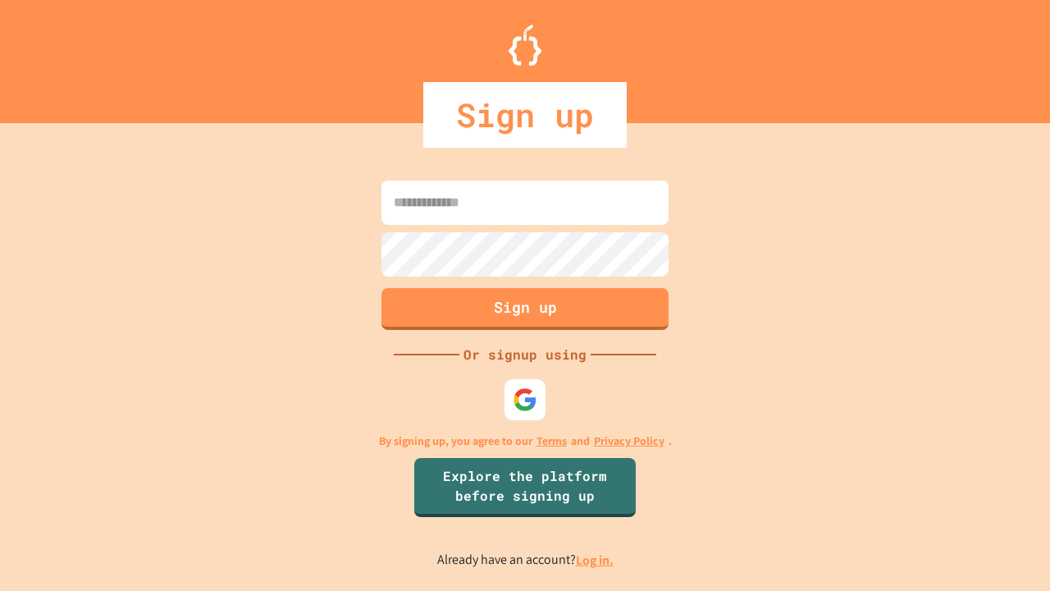  What do you see at coordinates (525, 487) in the screenshot?
I see `a: Explore the platform before signing up` at bounding box center [525, 487].